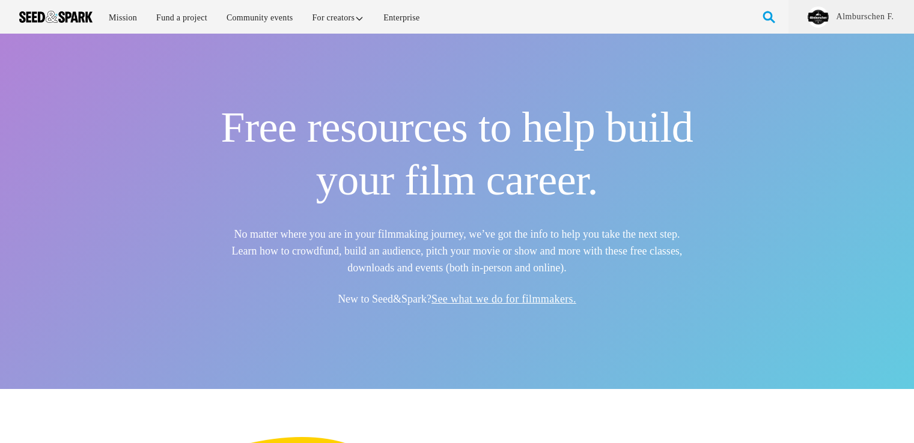 The width and height of the screenshot is (914, 443). What do you see at coordinates (456, 299) in the screenshot?
I see `h5: New to Seed&Spark?` at bounding box center [456, 299].